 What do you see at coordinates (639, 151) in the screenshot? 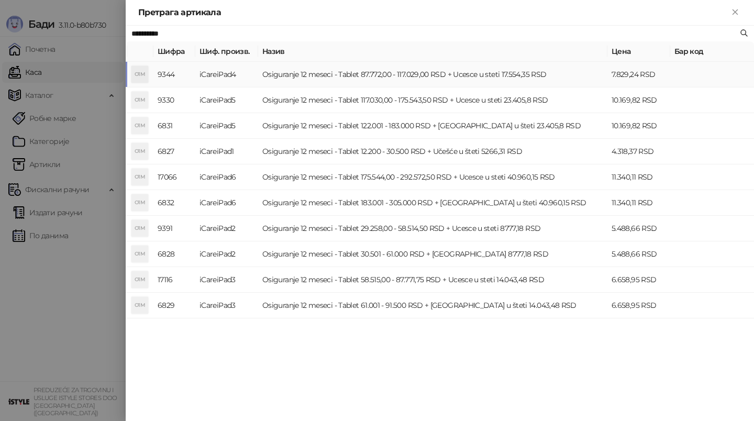
I see `td: 4.318,37 RSD` at bounding box center [639, 151].